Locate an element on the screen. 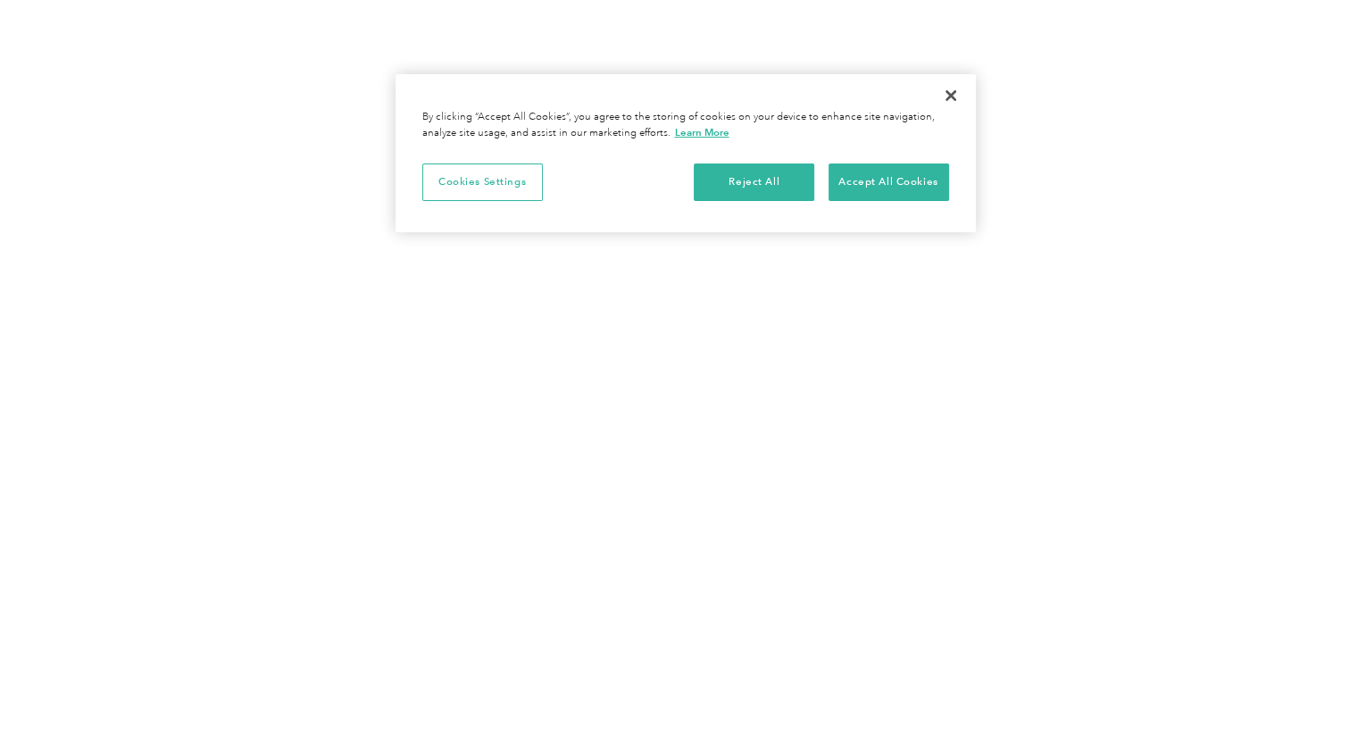 Image resolution: width=1358 pixels, height=738 pixels. button: Reject All is located at coordinates (754, 182).